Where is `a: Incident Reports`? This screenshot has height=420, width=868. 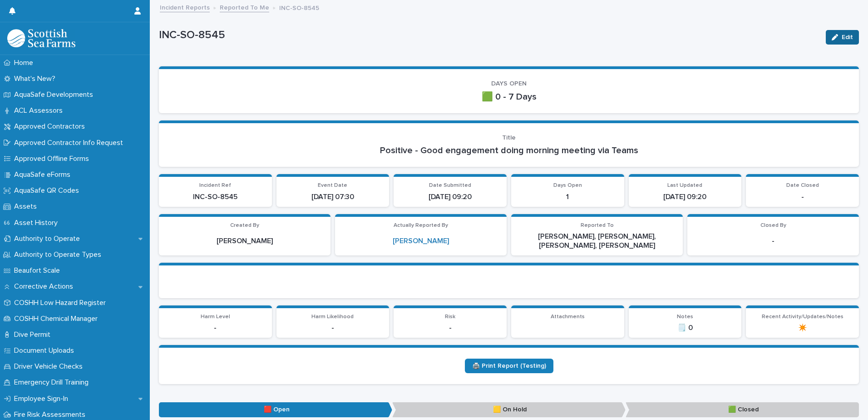
a: Incident Reports is located at coordinates (185, 7).